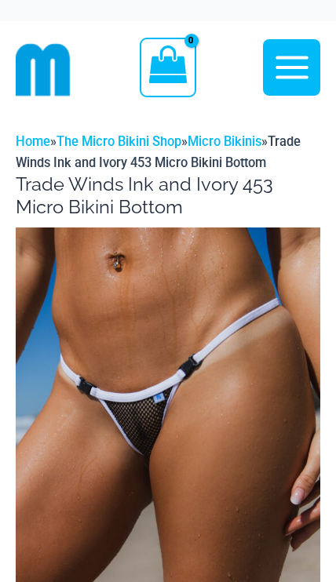  What do you see at coordinates (118, 141) in the screenshot?
I see `a: The Micro Bikini Shop` at bounding box center [118, 141].